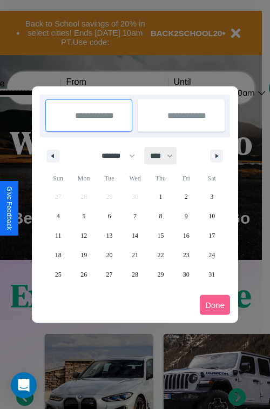  Describe the element at coordinates (83, 255) in the screenshot. I see `button: 19` at that location.